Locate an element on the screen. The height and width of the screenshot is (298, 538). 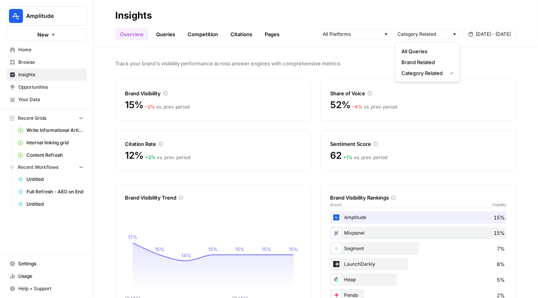
span: Visibility is located at coordinates (499, 205).